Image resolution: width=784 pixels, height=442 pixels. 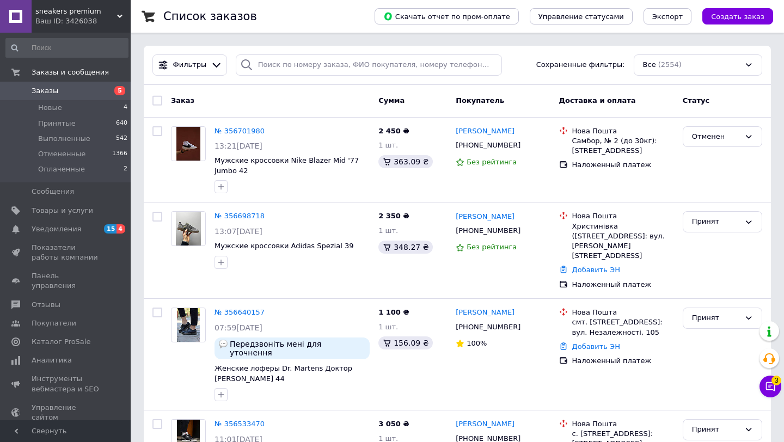 I want to click on span: Показатели работы компании, so click(x=66, y=253).